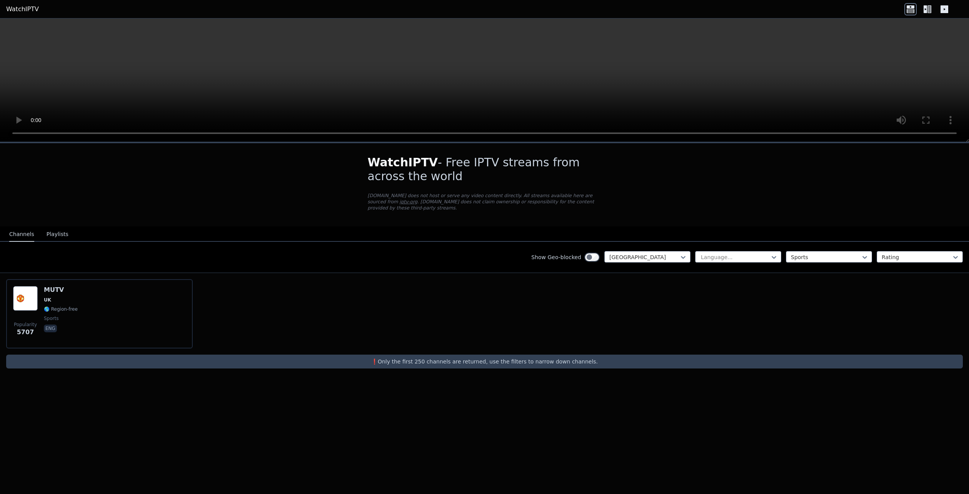  I want to click on label: Show Geo-blocked, so click(556, 257).